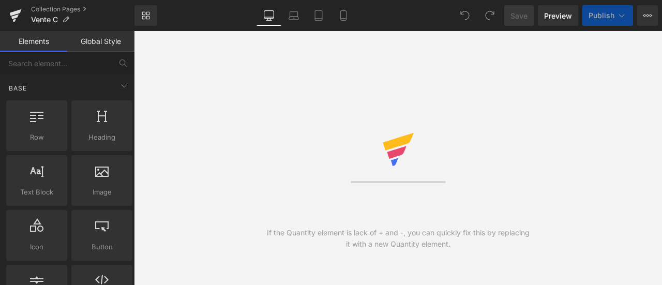 This screenshot has width=662, height=285. Describe the element at coordinates (101, 41) in the screenshot. I see `a: Global Style` at that location.